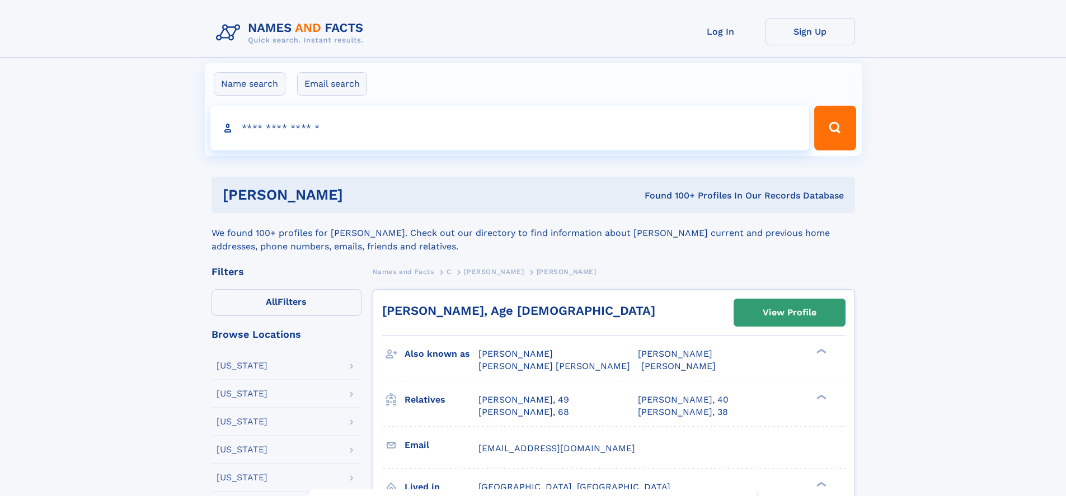 This screenshot has height=496, width=1066. Describe the element at coordinates (442, 354) in the screenshot. I see `h3: Also known as` at that location.